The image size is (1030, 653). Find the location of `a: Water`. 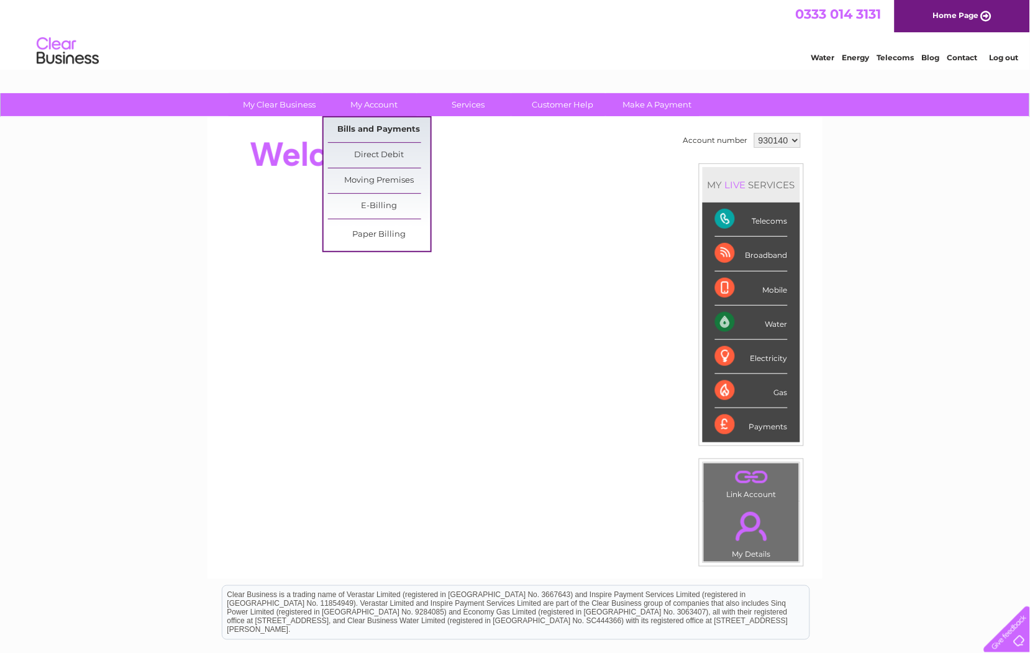

a: Water is located at coordinates (823, 57).